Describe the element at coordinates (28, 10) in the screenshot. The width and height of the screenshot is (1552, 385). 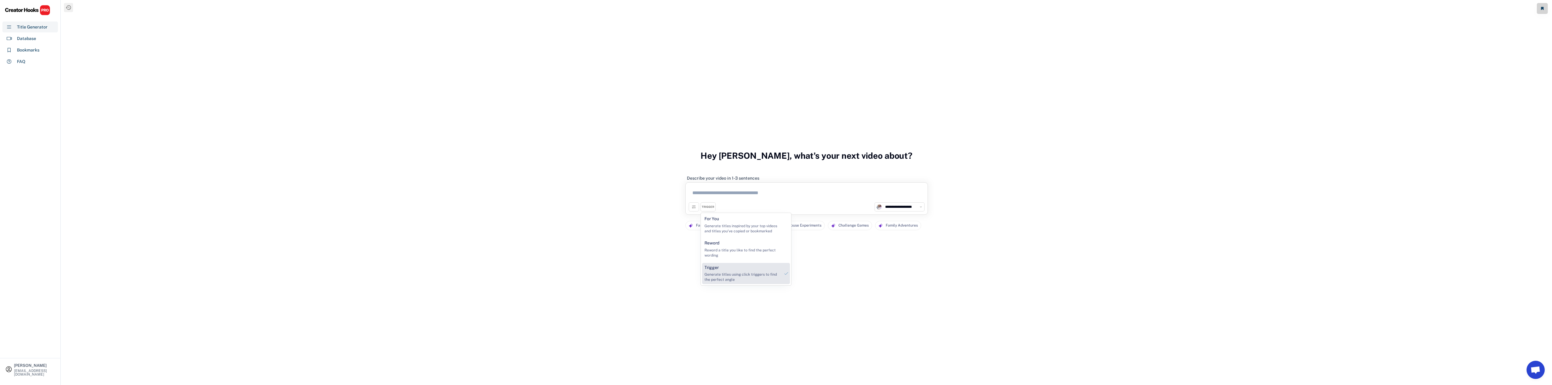
I see `img: CHPRO%20Logo.svg` at that location.